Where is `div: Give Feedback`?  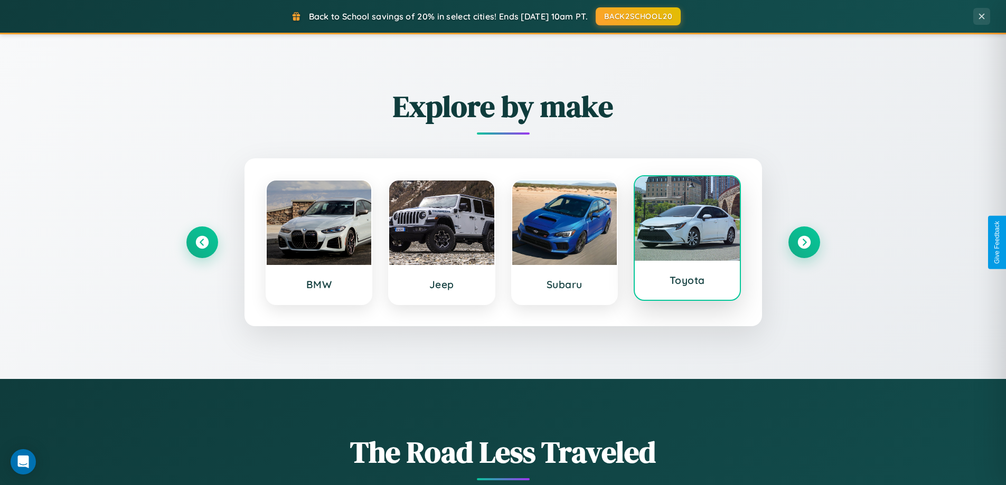 div: Give Feedback is located at coordinates (997, 242).